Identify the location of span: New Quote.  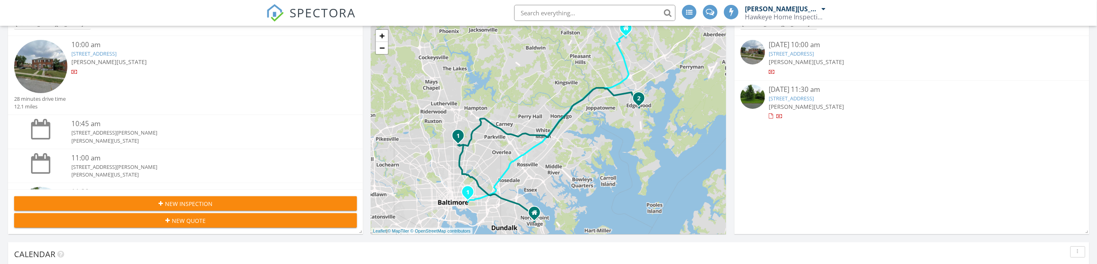
(189, 221).